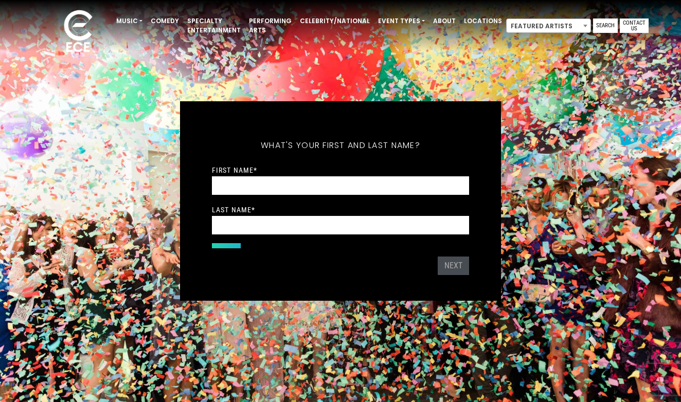  I want to click on h5: What's your first and last name?, so click(341, 146).